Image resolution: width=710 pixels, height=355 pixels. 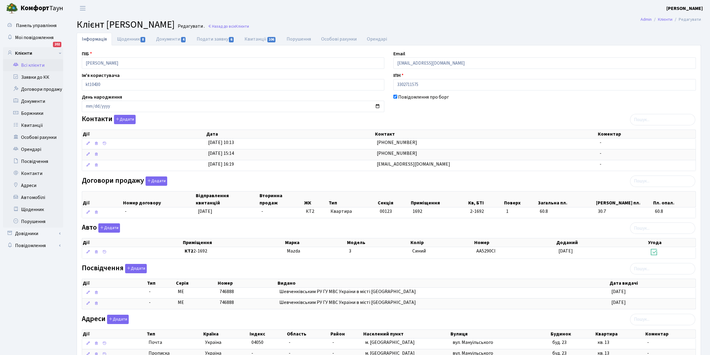 What do you see at coordinates (33, 198) in the screenshot?
I see `a: Автомобілі` at bounding box center [33, 198].